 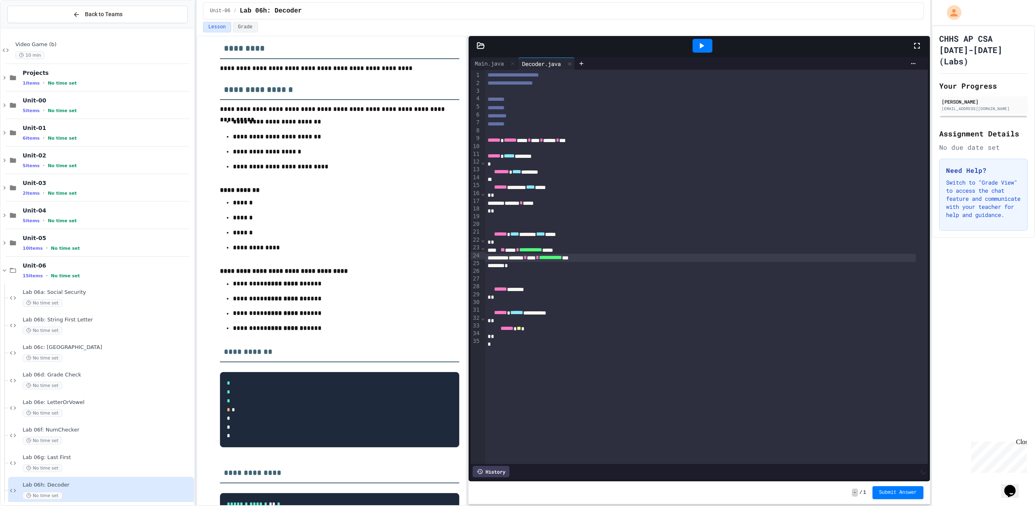 I want to click on div: 34, so click(x=476, y=333).